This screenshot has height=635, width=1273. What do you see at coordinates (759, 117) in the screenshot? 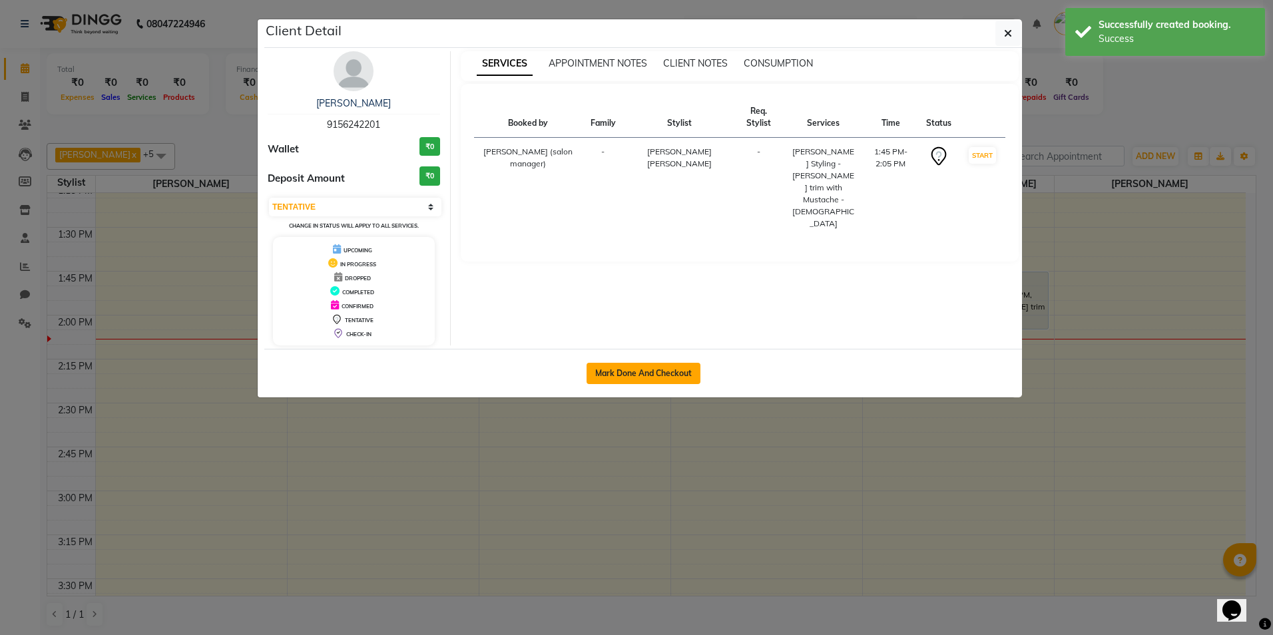
I see `th: Req. Stylist` at bounding box center [759, 117].